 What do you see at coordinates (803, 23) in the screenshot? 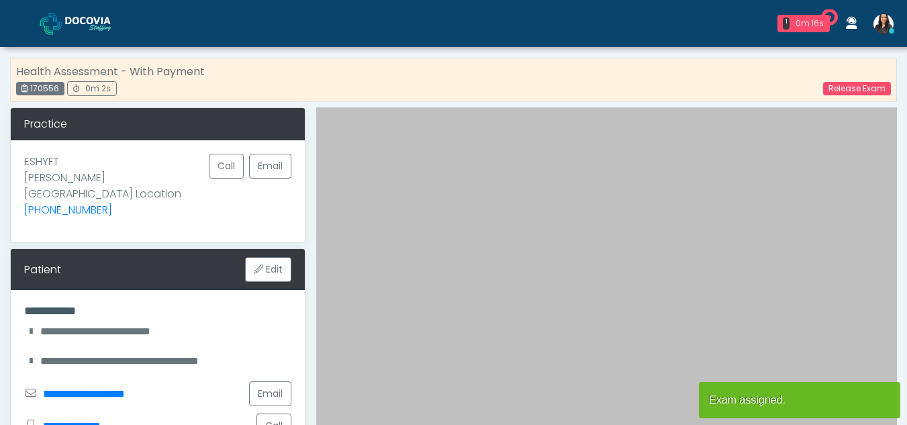
I see `a: 1 0m 16s` at bounding box center [803, 23].